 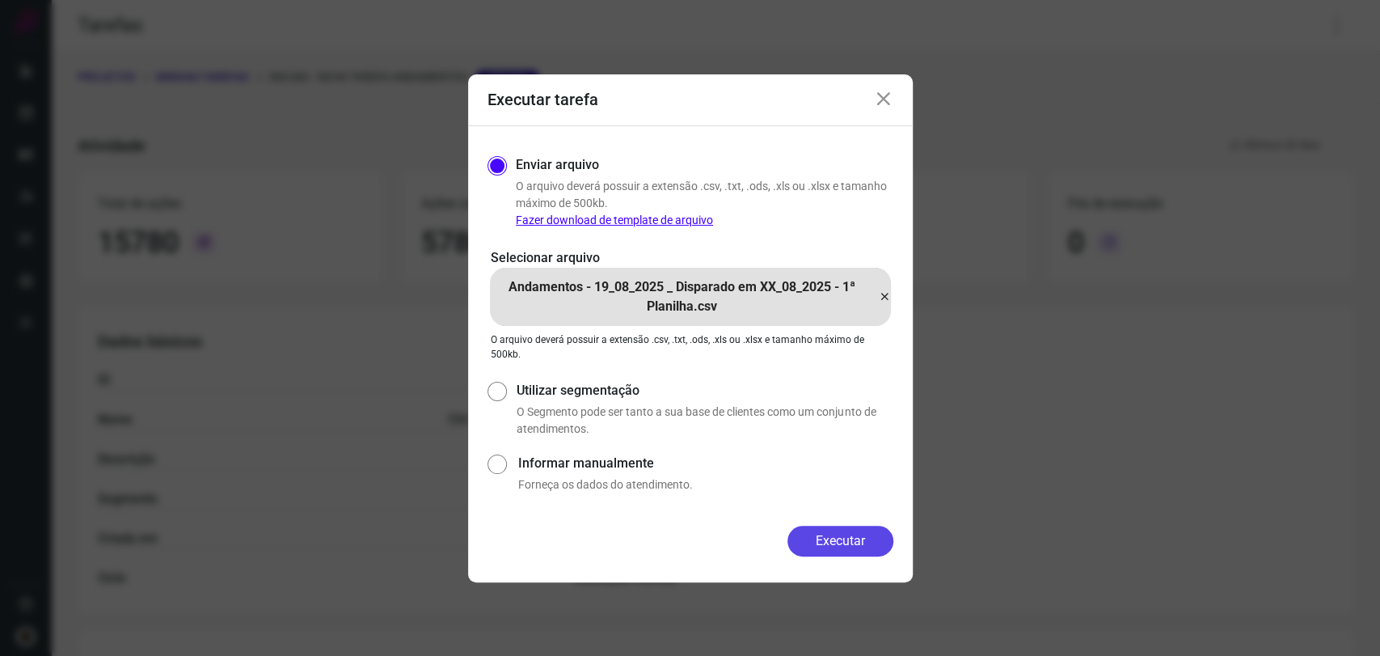 I want to click on label: Enviar arquivo, so click(x=557, y=165).